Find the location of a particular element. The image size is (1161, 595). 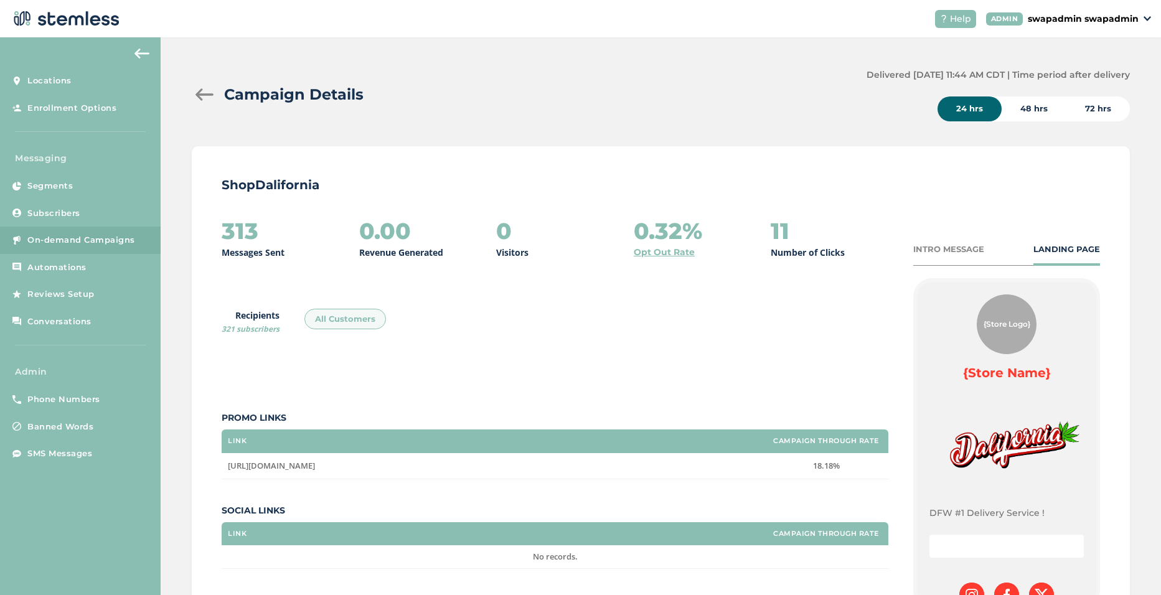

h2: 0.32% is located at coordinates (668, 231).